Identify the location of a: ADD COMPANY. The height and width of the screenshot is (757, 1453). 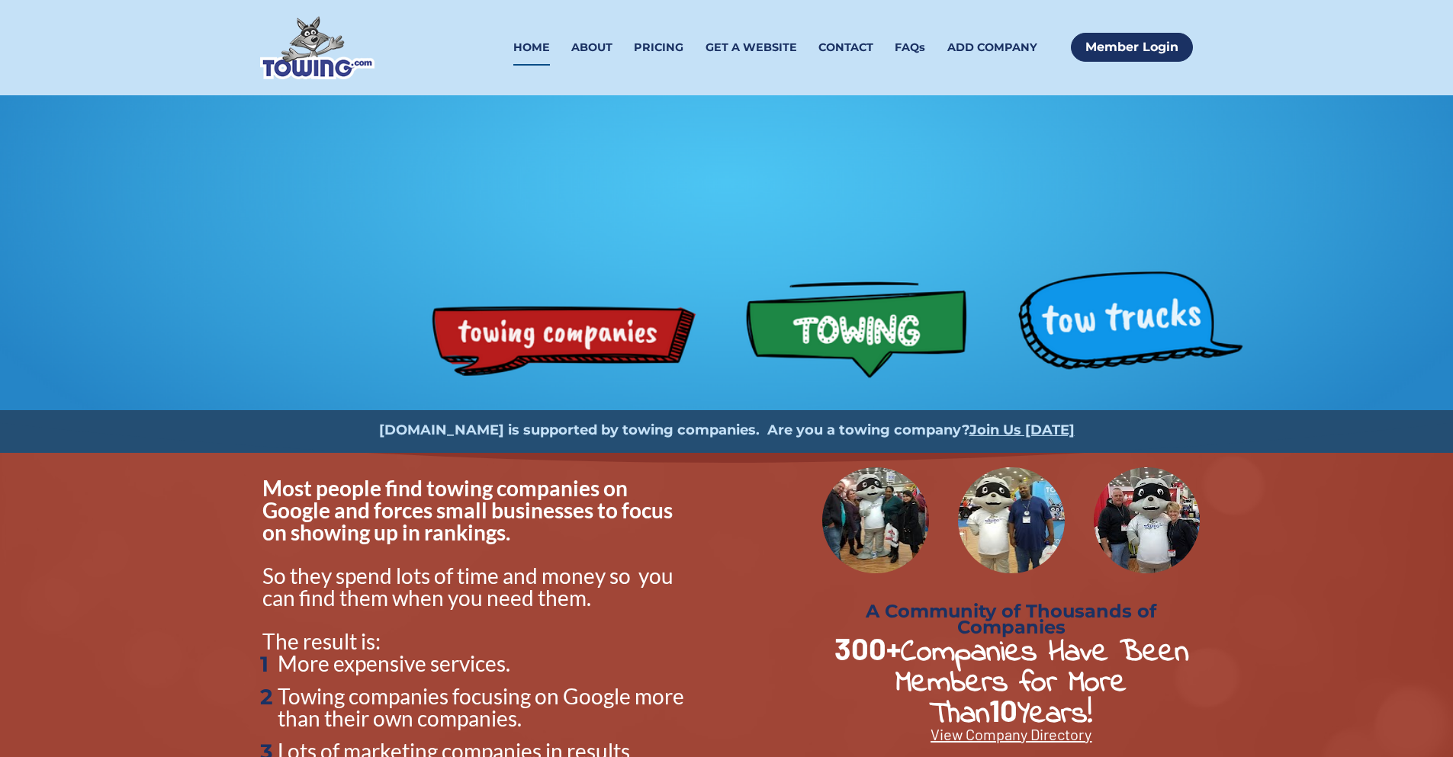
(992, 47).